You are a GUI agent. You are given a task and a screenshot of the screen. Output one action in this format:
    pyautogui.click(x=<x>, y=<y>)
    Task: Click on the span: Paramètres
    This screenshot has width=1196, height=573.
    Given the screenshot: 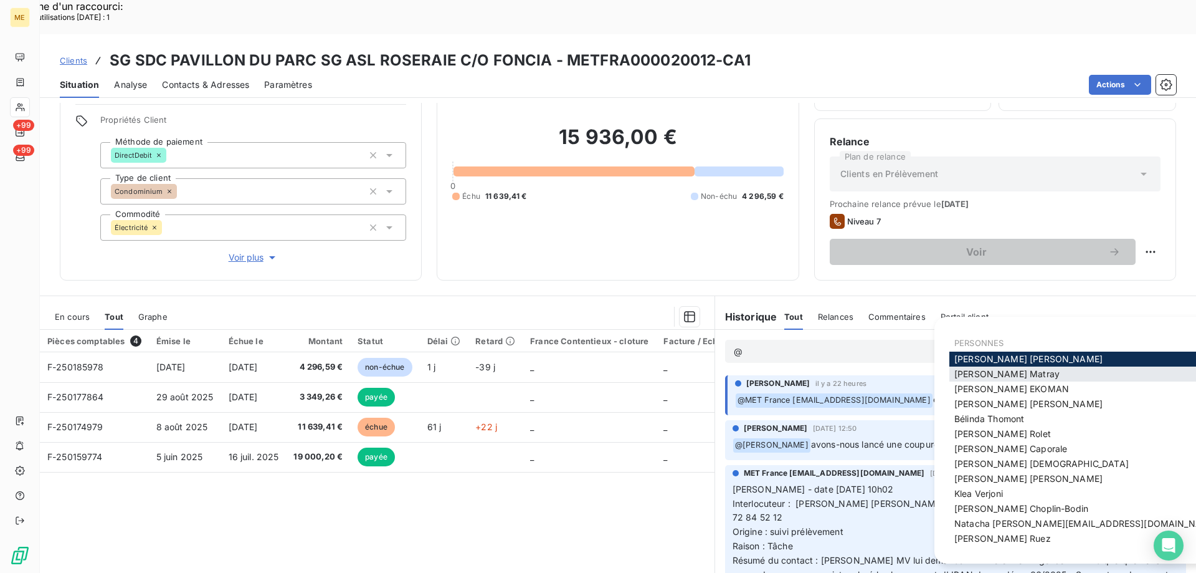 What is the action you would take?
    pyautogui.click(x=288, y=85)
    